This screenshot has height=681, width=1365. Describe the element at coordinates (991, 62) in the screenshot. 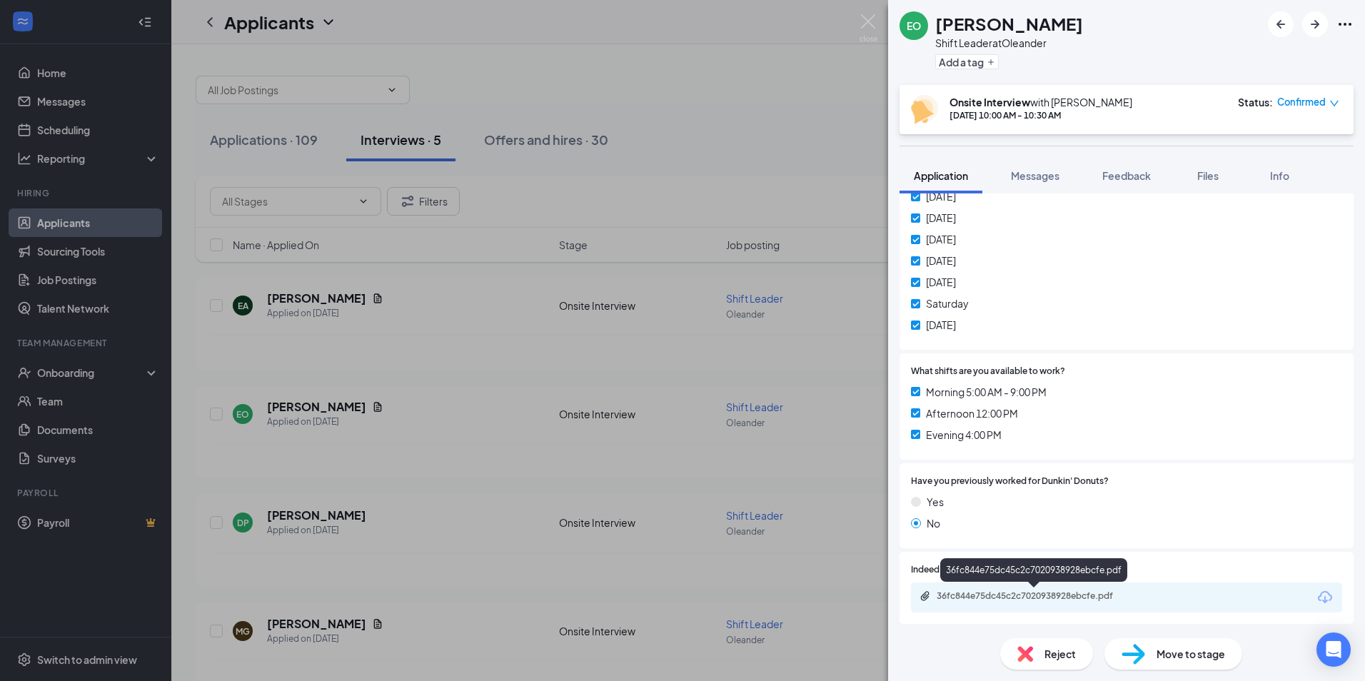

I see `svg: Plus` at that location.